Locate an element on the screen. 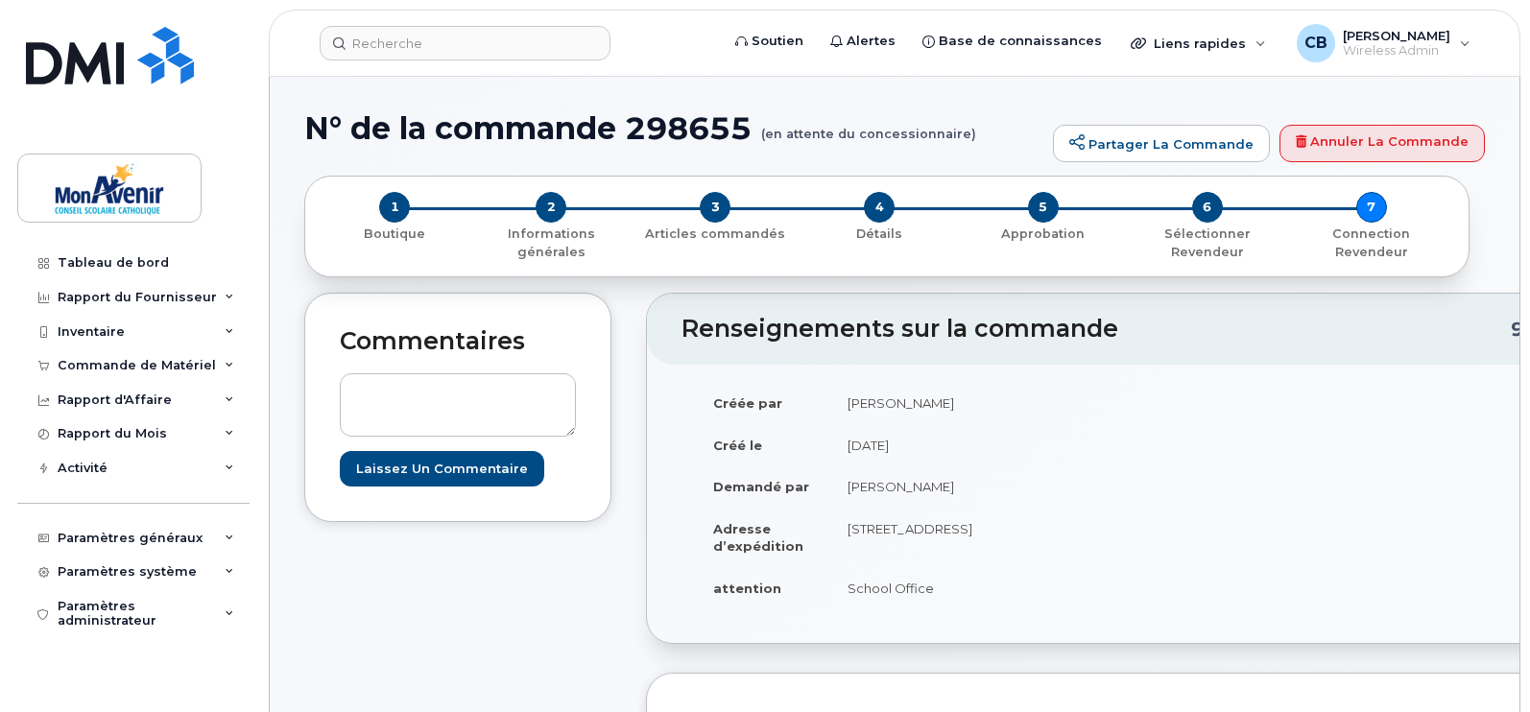 Image resolution: width=1530 pixels, height=712 pixels. a: 5 Approbation is located at coordinates (1043, 232).